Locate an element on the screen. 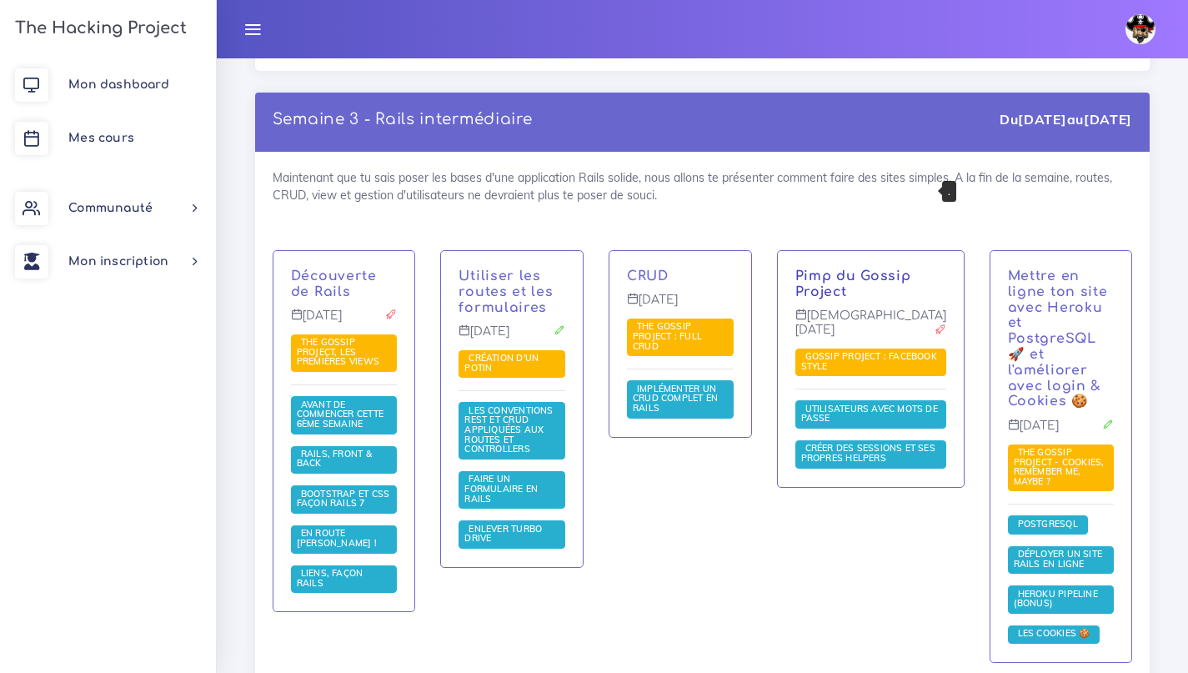  a: Liens, façon Rails is located at coordinates (330, 579).